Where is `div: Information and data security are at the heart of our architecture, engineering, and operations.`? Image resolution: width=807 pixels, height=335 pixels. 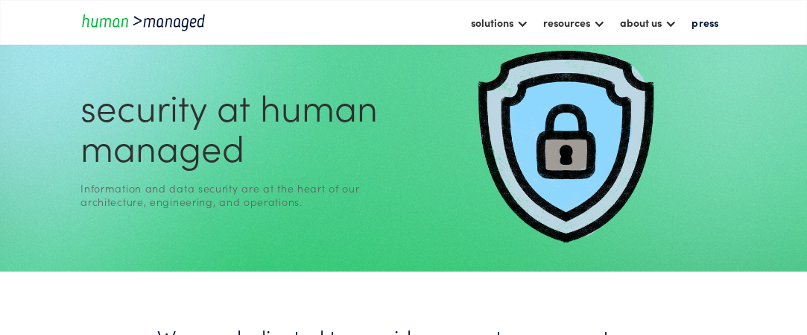 div: Information and data security are at the heart of our architecture, engineering, and operations. is located at coordinates (238, 195).